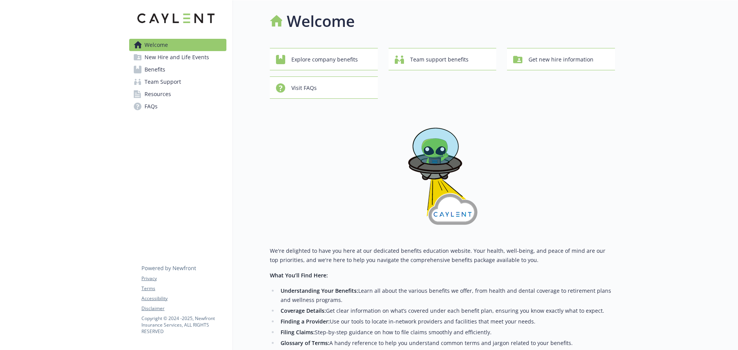 This screenshot has width=738, height=350. Describe the element at coordinates (561, 59) in the screenshot. I see `button: Get new hire information` at that location.